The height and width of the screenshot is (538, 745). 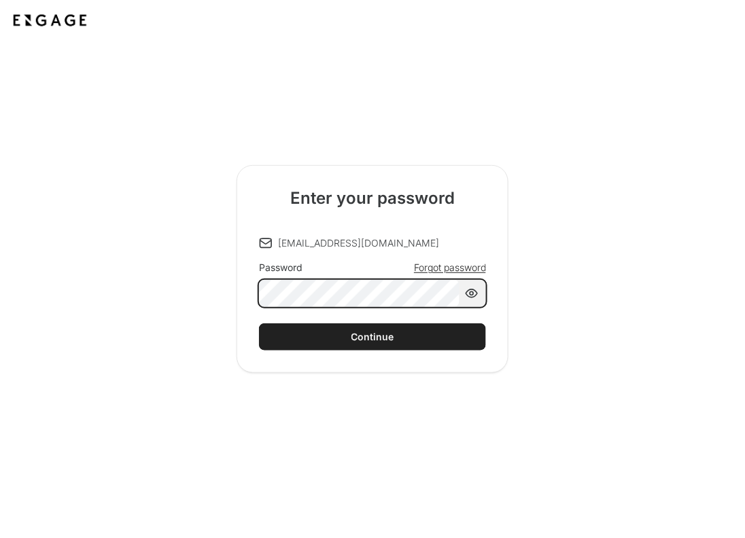 I want to click on div: Continue, so click(x=372, y=337).